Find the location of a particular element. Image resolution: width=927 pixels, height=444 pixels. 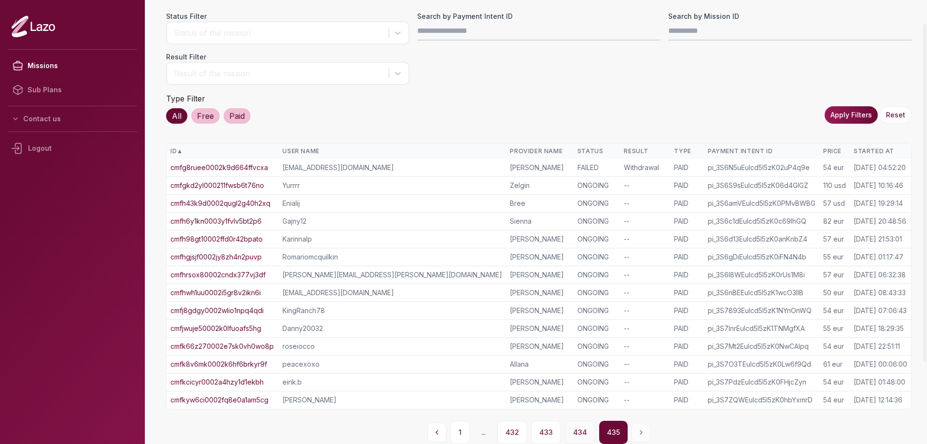

div: pi_3S6N5uEulcd5I5zK02uP4q9e is located at coordinates (761, 167).